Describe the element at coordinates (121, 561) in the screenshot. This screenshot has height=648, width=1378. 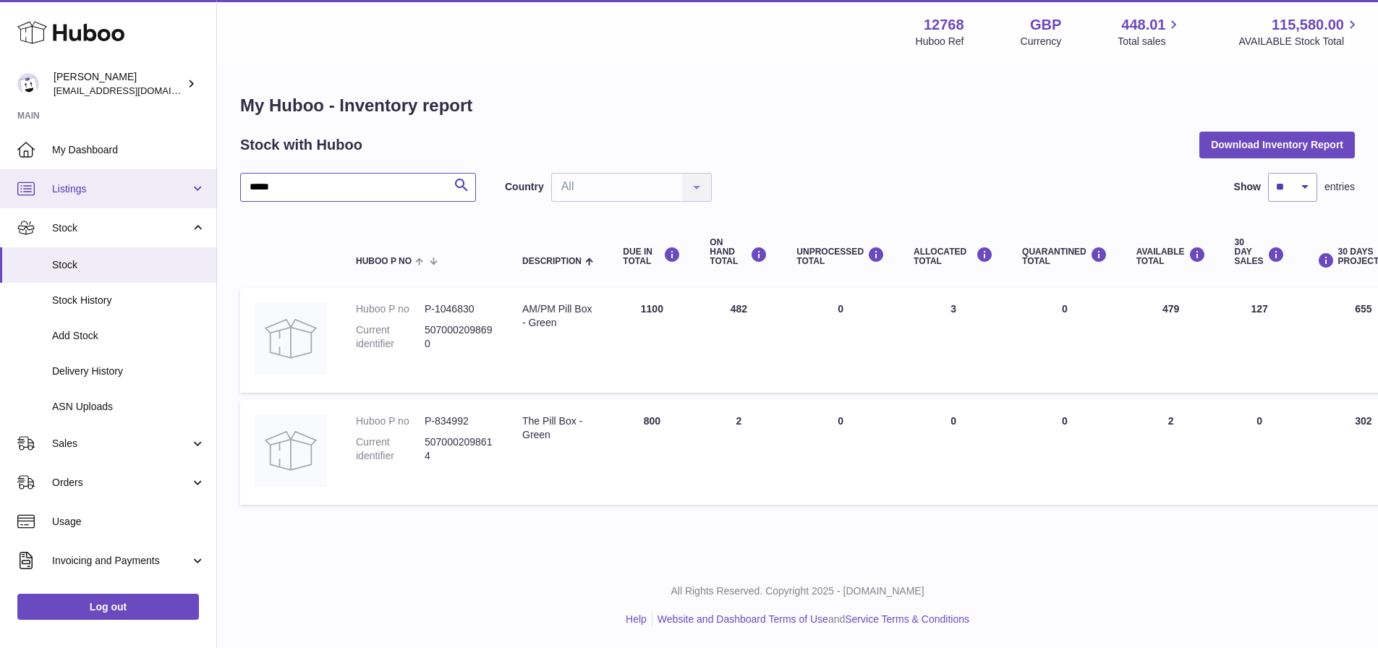
I see `span: Invoicing and Payments` at that location.